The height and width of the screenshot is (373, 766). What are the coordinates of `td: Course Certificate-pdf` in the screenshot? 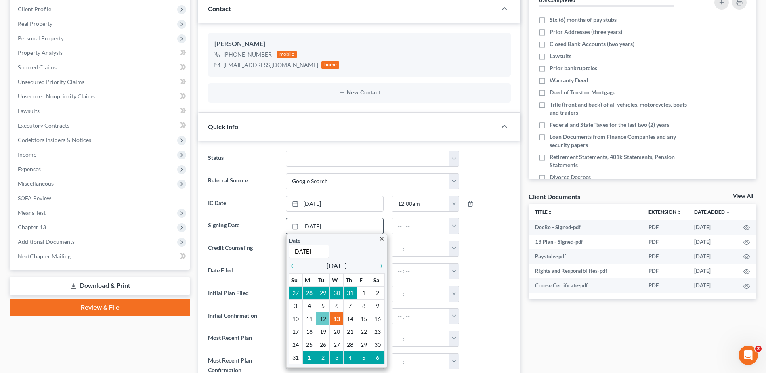 It's located at (585, 285).